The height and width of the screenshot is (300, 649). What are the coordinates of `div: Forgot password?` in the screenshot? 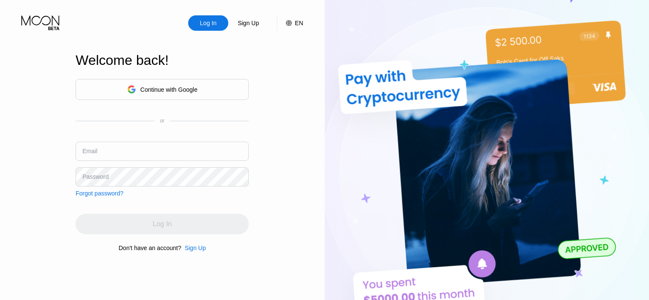 It's located at (99, 193).